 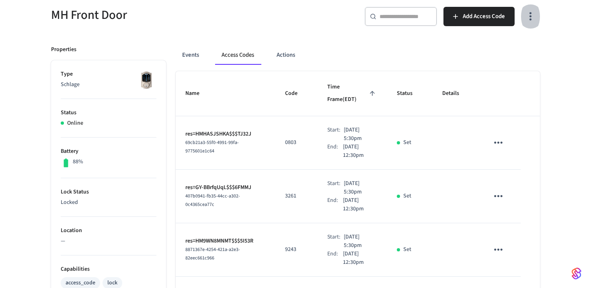 I want to click on span: 407b0941-fb35-44cc-a302-0c4365cea77c, so click(x=213, y=200).